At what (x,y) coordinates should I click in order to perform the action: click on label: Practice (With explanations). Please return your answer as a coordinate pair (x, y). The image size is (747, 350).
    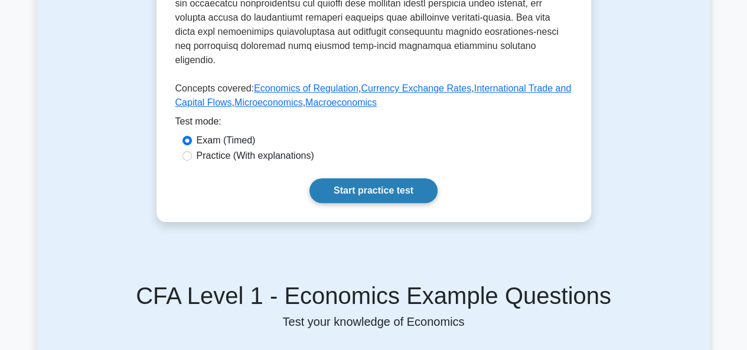
    Looking at the image, I should click on (255, 156).